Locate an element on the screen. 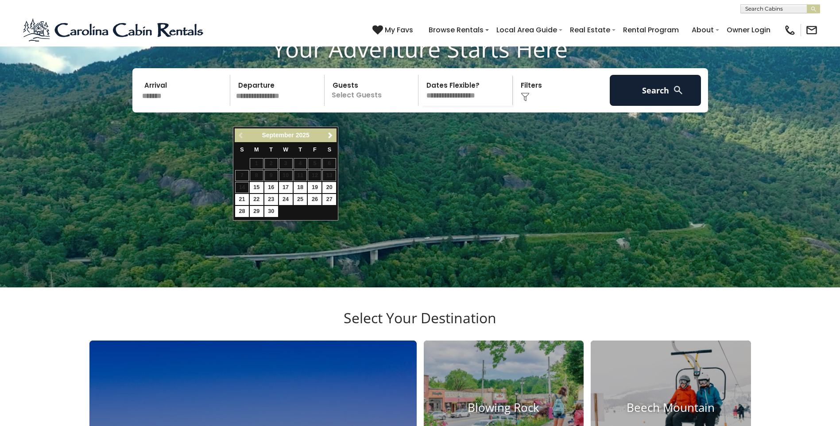  span: Wednesday is located at coordinates (286, 150).